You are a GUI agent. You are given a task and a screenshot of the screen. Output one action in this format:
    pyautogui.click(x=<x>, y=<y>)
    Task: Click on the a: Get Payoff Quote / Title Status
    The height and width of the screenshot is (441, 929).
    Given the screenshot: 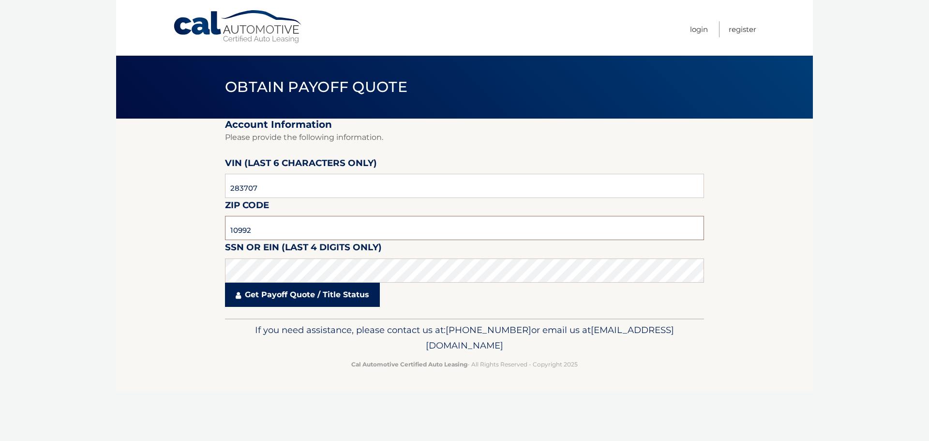 What is the action you would take?
    pyautogui.click(x=302, y=295)
    